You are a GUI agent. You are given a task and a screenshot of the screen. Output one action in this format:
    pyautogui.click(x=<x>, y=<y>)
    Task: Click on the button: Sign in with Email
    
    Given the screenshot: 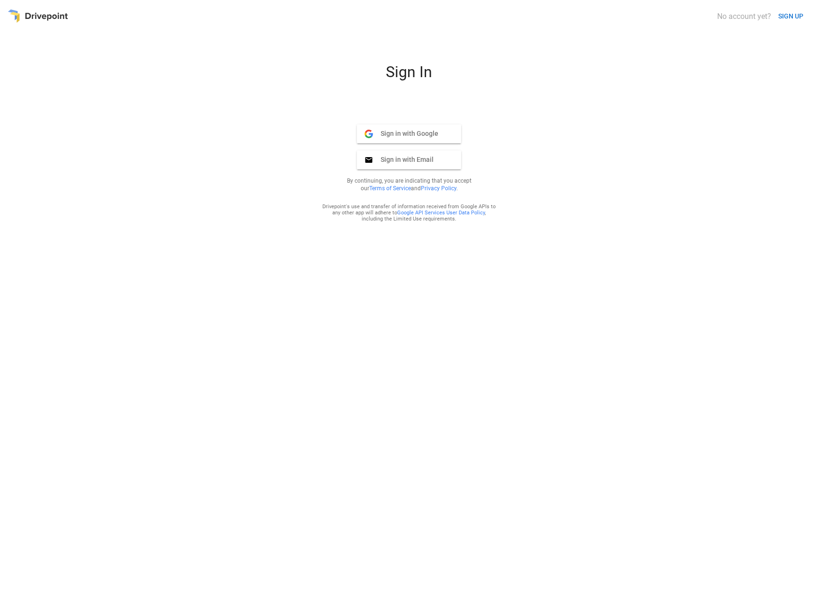 What is the action you would take?
    pyautogui.click(x=409, y=160)
    